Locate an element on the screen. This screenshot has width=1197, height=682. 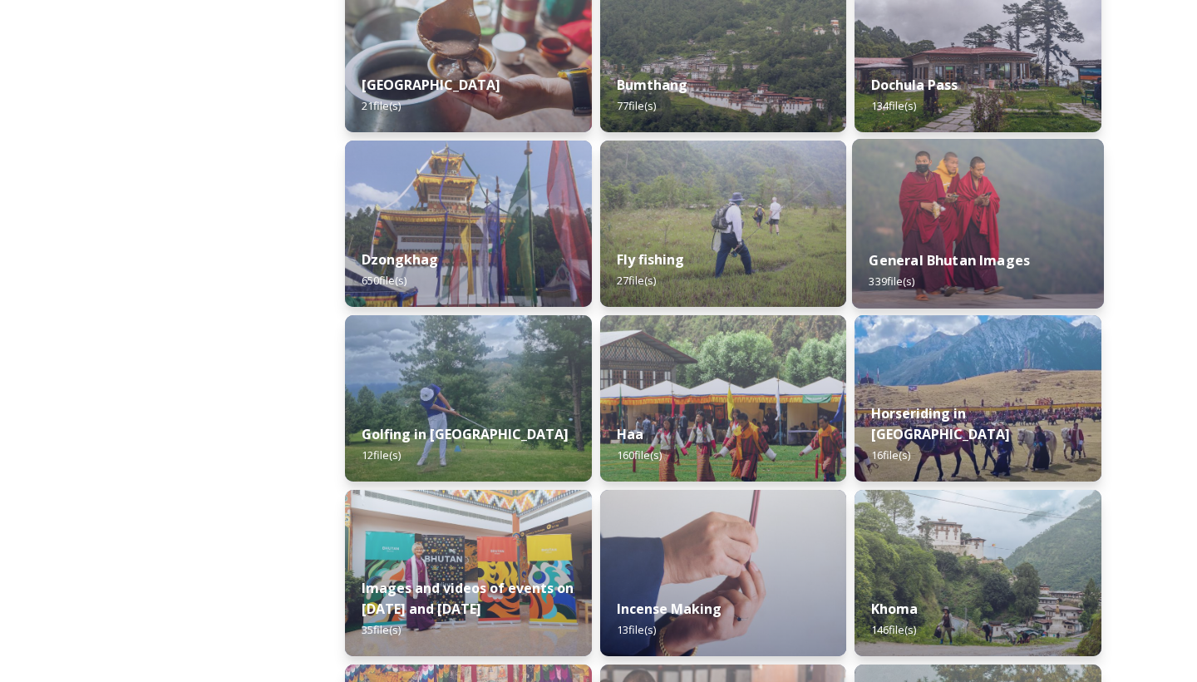
img: A%2520guest%2520with%2520new%2520signage%2520at%2520the%2520airport.jpeg is located at coordinates (468, 573).